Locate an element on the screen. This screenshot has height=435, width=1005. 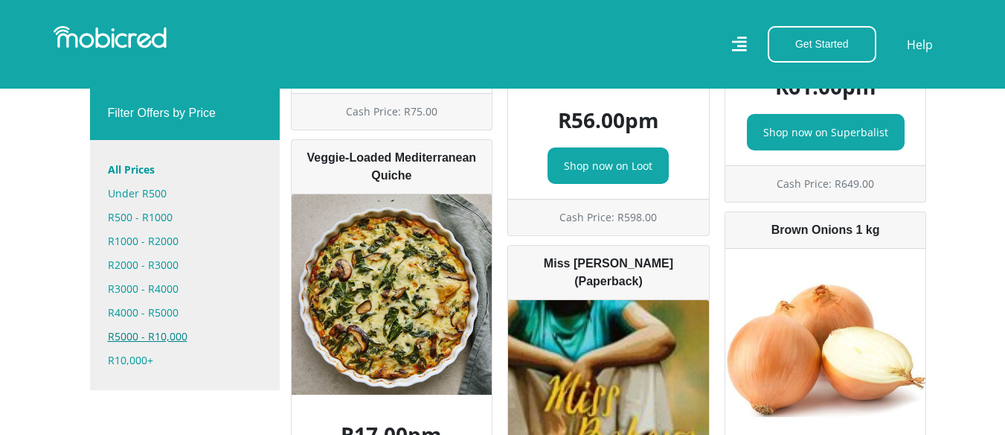
a: R10,000+ is located at coordinates (185, 360).